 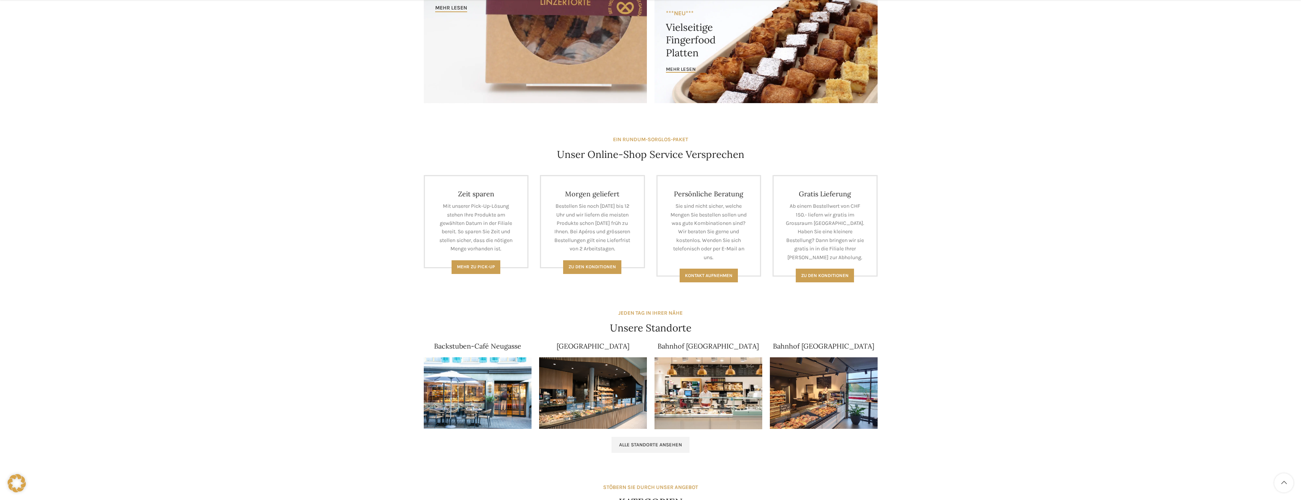 What do you see at coordinates (709, 194) in the screenshot?
I see `h4: Persönliche Beratung` at bounding box center [709, 194].